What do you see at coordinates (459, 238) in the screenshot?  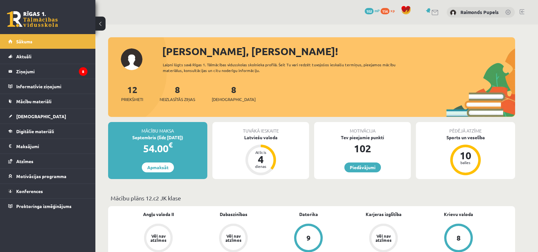 I see `div: 8` at bounding box center [459, 238].